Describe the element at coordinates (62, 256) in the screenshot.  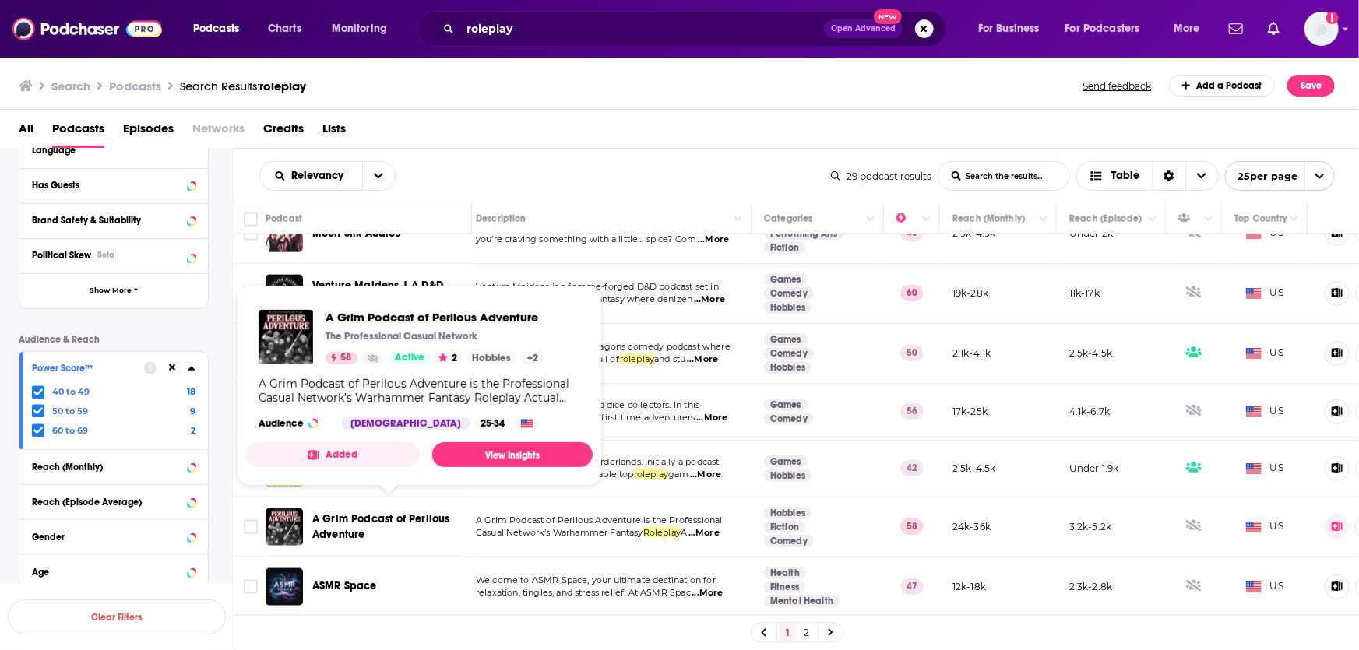
I see `span: Political Skew` at that location.